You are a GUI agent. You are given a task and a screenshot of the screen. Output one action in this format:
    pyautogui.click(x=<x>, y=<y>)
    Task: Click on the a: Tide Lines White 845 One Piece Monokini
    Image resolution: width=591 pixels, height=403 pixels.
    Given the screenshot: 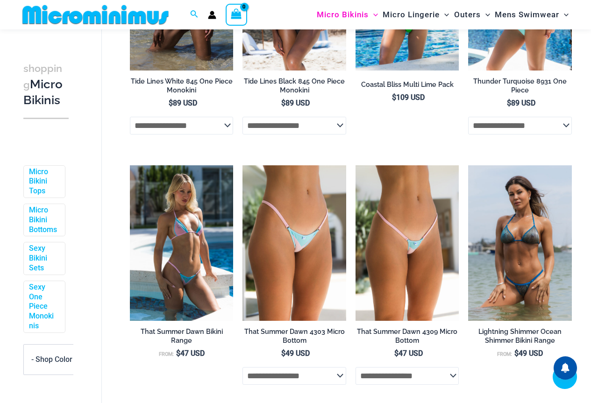 What is the action you would take?
    pyautogui.click(x=182, y=87)
    